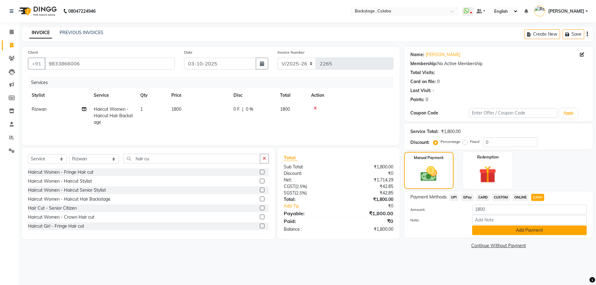  I want to click on button: Create New, so click(542, 34).